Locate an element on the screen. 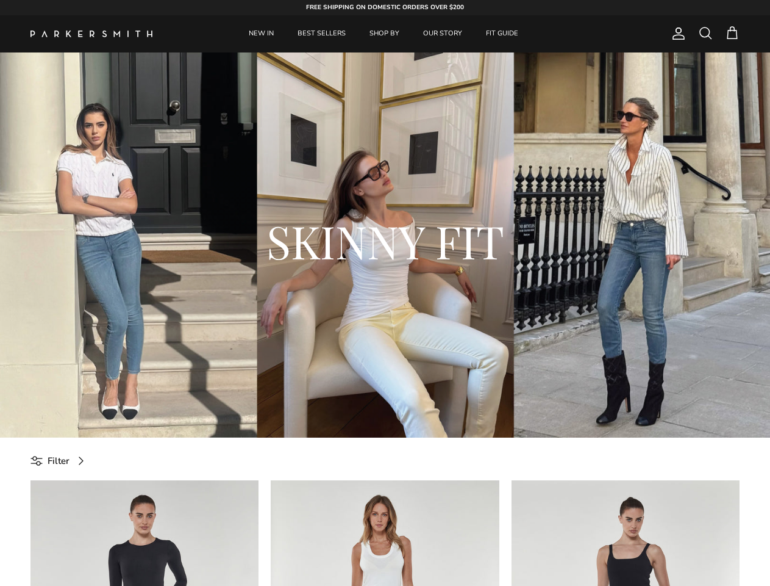 The image size is (770, 586). span: Filter is located at coordinates (59, 461).